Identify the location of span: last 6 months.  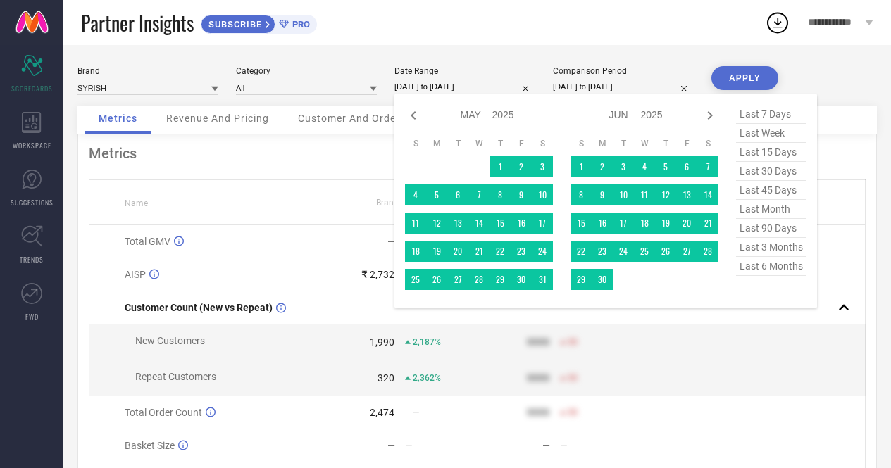
(771, 266).